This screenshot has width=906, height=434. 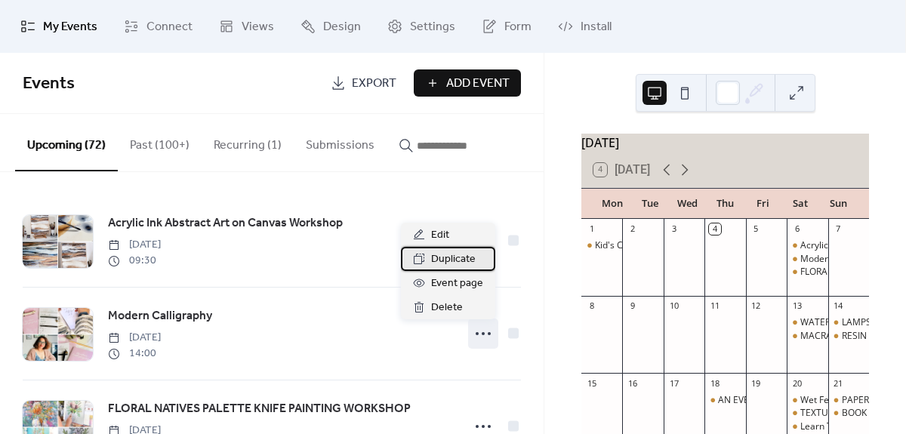 I want to click on div: Thu, so click(x=725, y=204).